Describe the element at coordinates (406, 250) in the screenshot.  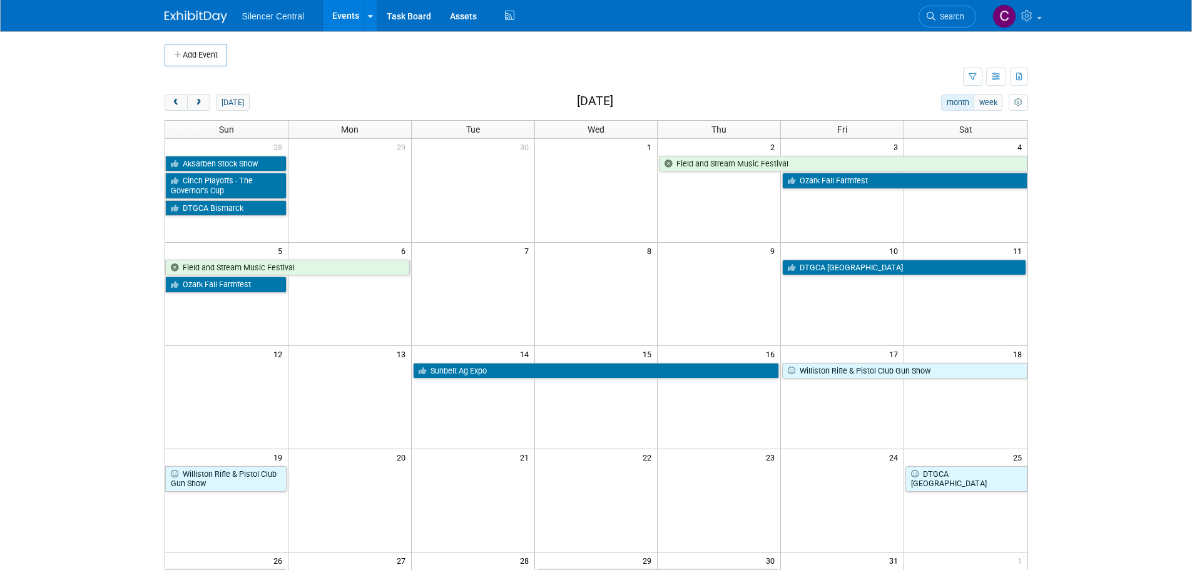
I see `span: 6` at that location.